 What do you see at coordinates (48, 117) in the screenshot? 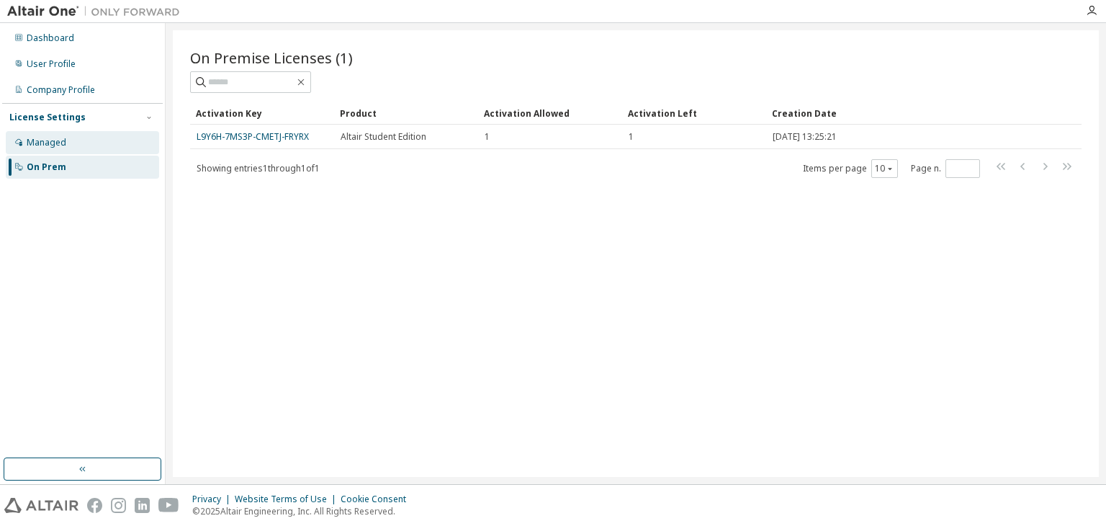
I see `div: License Settings` at bounding box center [48, 117].